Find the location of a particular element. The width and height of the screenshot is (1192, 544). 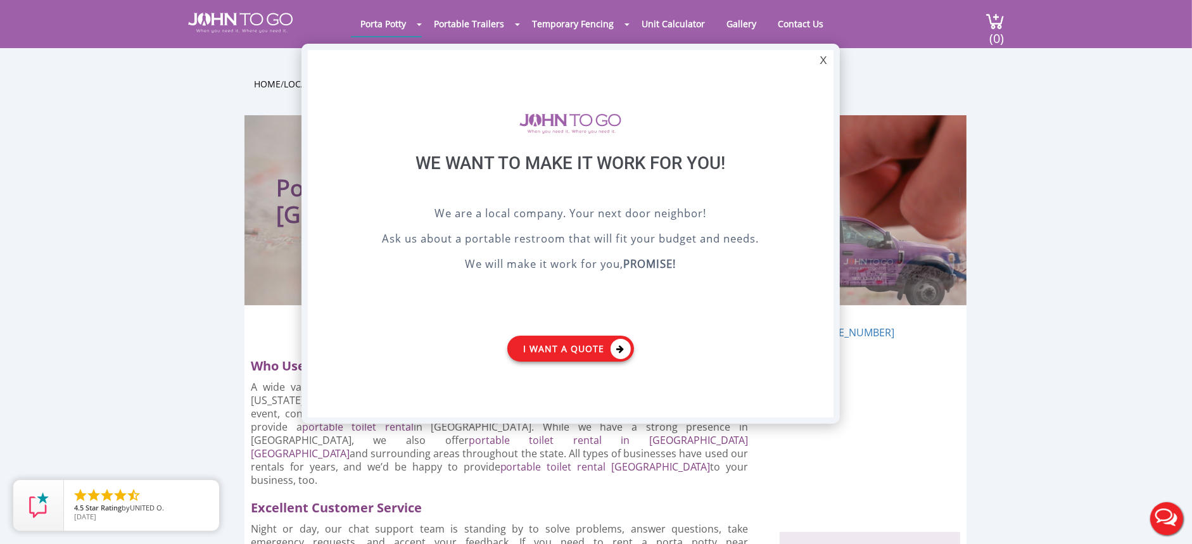

span: UNITED O. is located at coordinates (147, 507).